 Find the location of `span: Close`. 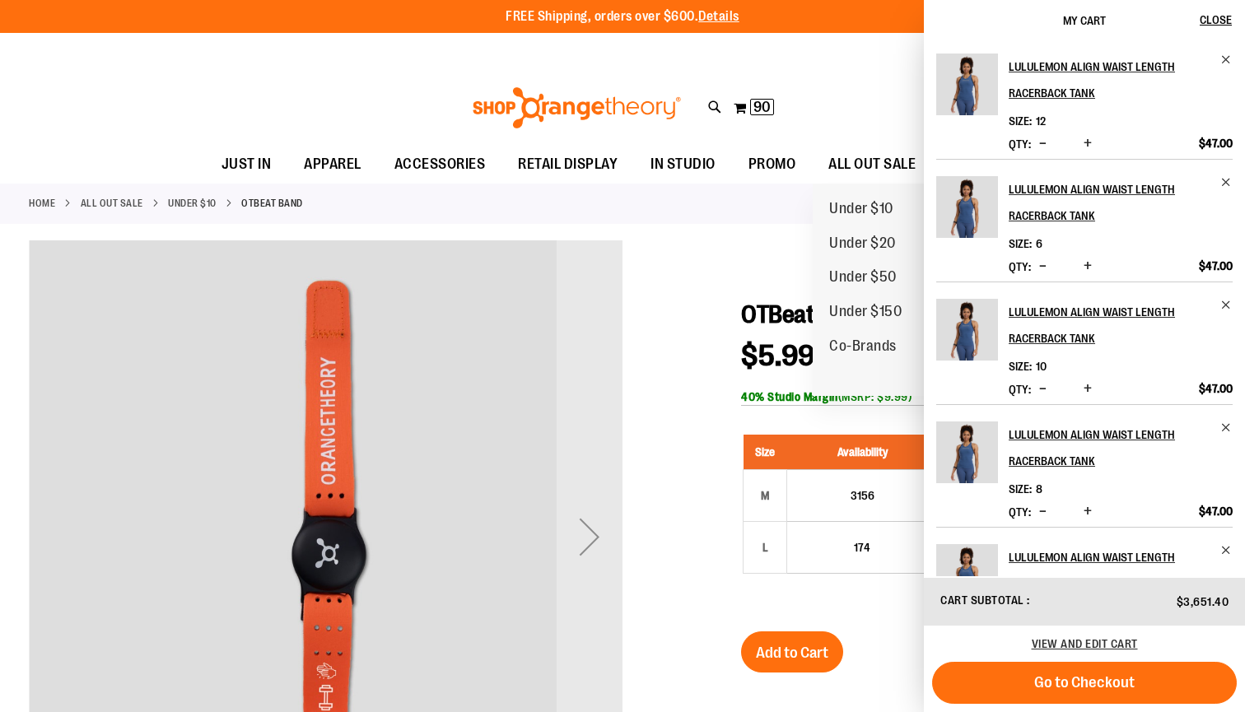

span: Close is located at coordinates (1215, 20).